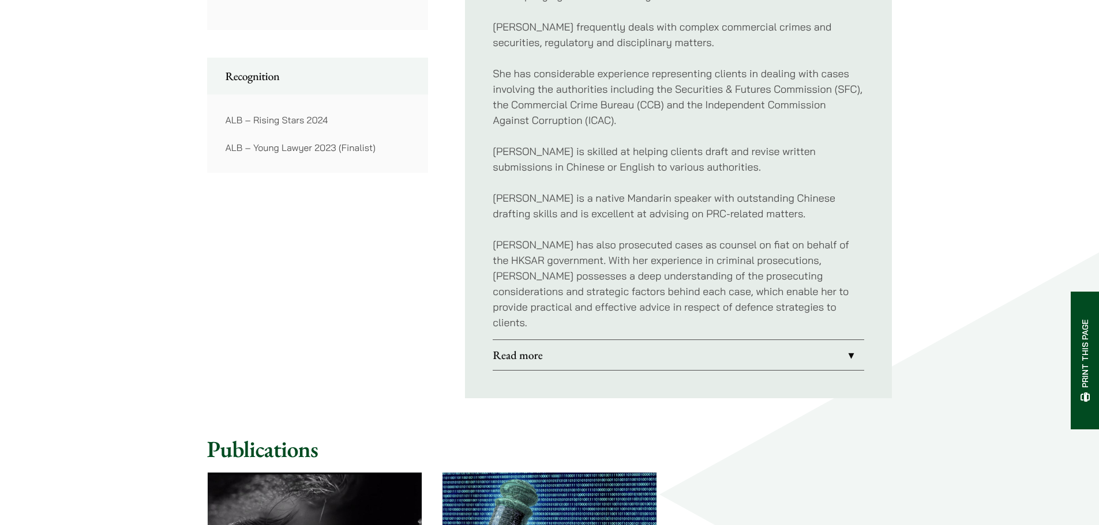 The height and width of the screenshot is (525, 1099). What do you see at coordinates (678, 355) in the screenshot?
I see `a: Read more` at bounding box center [678, 355].